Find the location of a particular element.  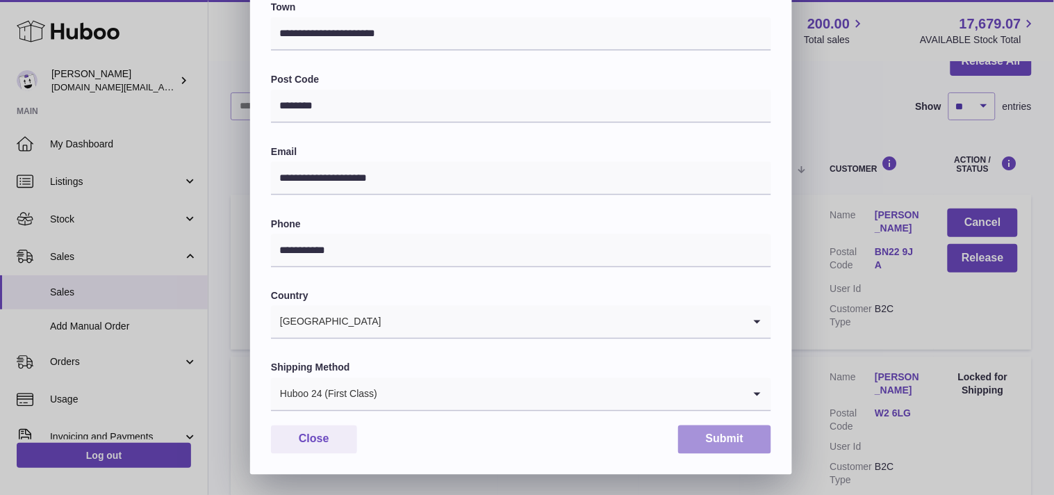

label: Post Code is located at coordinates (521, 79).